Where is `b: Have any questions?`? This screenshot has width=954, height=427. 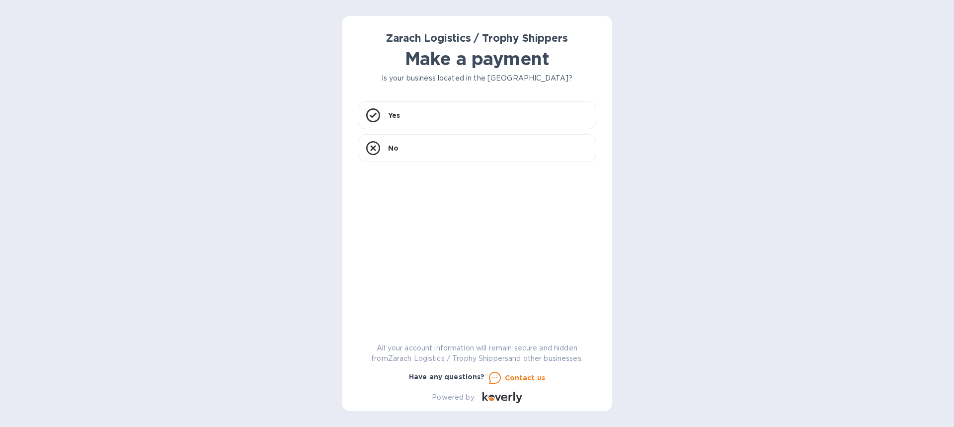
b: Have any questions? is located at coordinates (446, 376).